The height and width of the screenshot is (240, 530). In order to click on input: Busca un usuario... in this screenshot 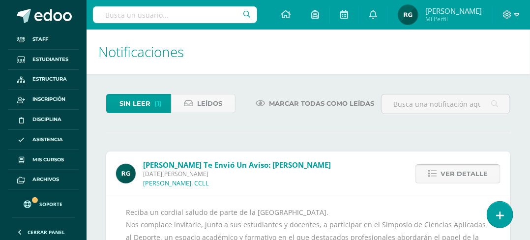, I will do `click(175, 15)`.